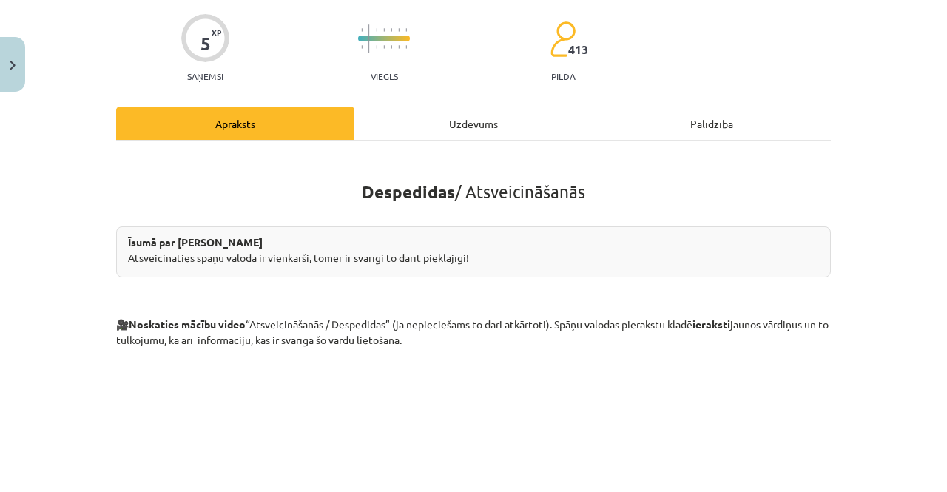 The height and width of the screenshot is (492, 947). What do you see at coordinates (409, 192) in the screenshot?
I see `strong: Despedidas` at bounding box center [409, 192].